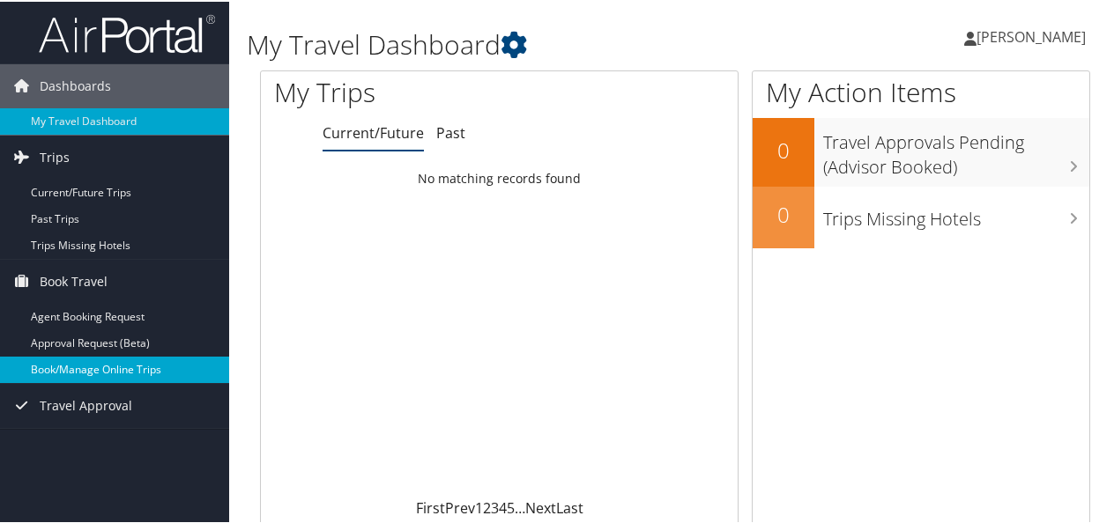 This screenshot has height=523, width=1114. I want to click on h1: My Travel Dashboard, so click(532, 43).